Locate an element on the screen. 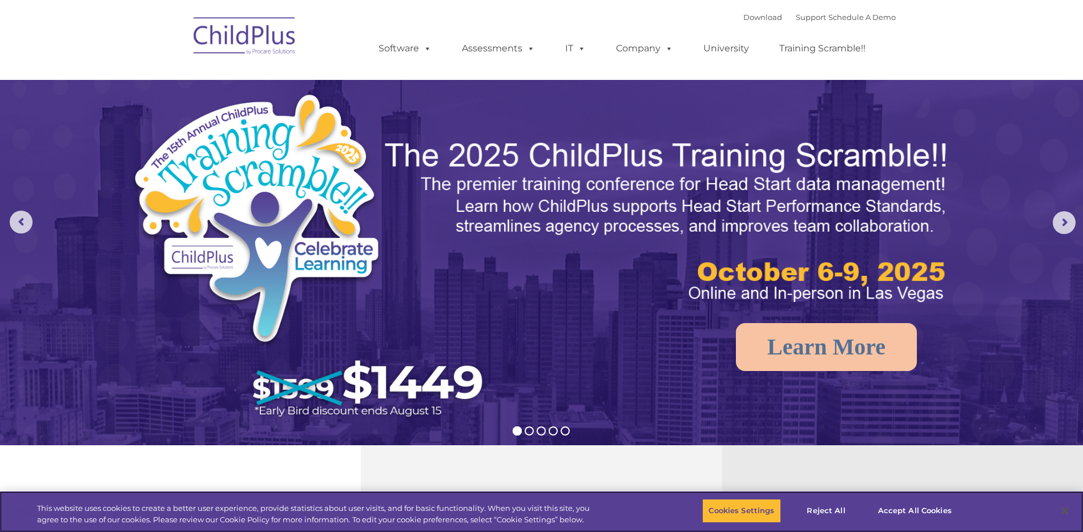 Image resolution: width=1083 pixels, height=532 pixels. button: Reject All is located at coordinates (826, 511).